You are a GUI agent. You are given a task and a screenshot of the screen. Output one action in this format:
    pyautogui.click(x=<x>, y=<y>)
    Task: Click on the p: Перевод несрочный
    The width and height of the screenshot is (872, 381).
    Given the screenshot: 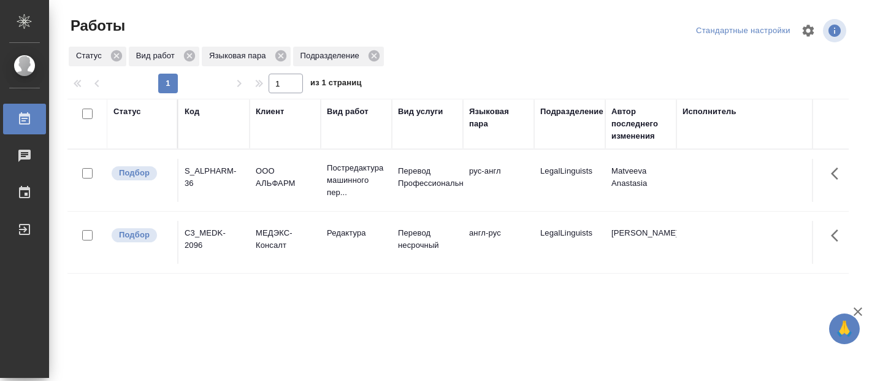 What is the action you would take?
    pyautogui.click(x=428, y=239)
    